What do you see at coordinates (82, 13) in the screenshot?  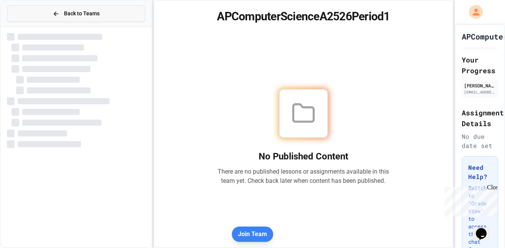 I see `span: Back to Teams` at bounding box center [82, 13].